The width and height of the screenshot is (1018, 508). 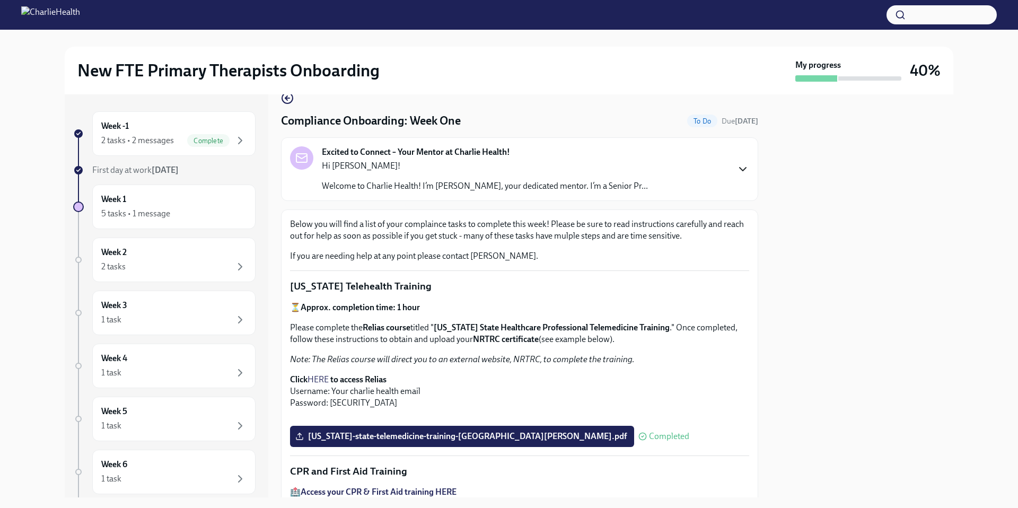 What do you see at coordinates (669, 436) in the screenshot?
I see `span: Completed` at bounding box center [669, 436].